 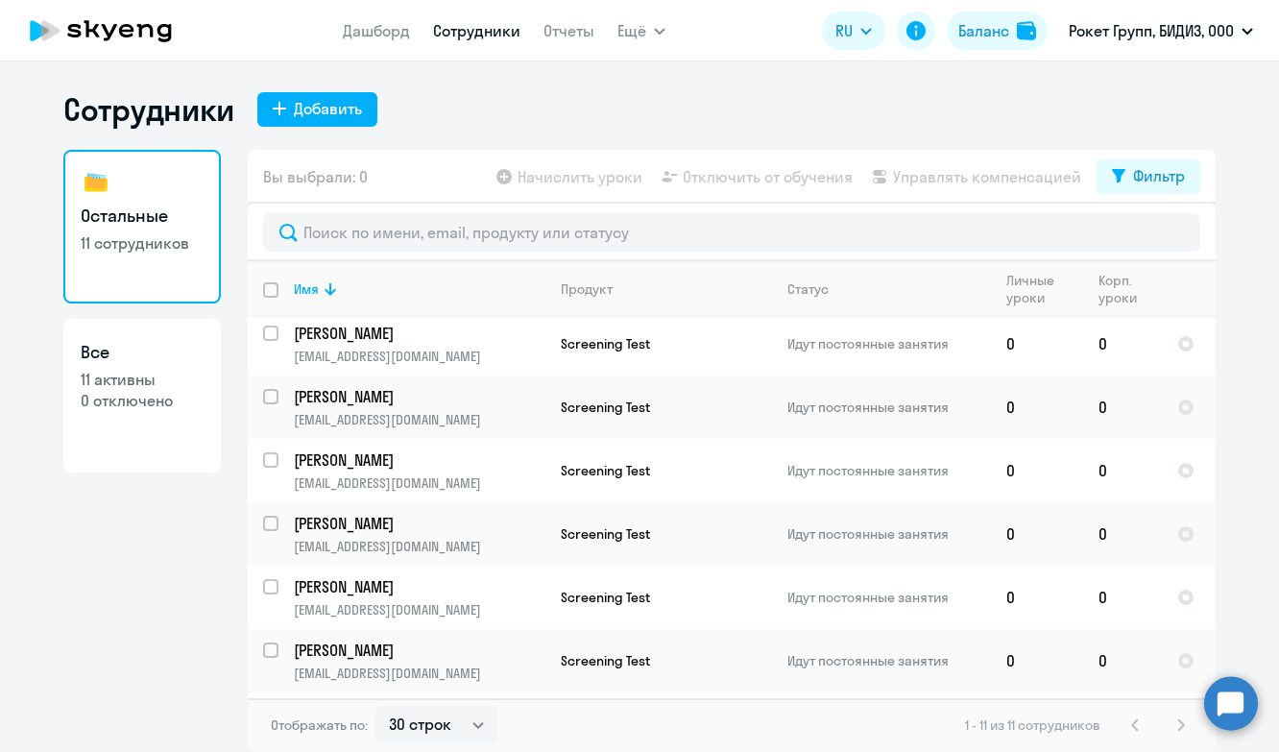 What do you see at coordinates (1032, 725) in the screenshot?
I see `span: 1 - 11 из 11 сотрудников` at bounding box center [1032, 725].